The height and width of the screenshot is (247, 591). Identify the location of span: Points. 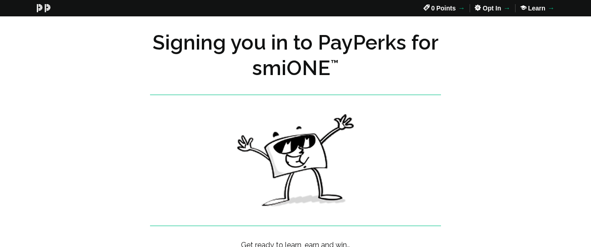
(446, 8).